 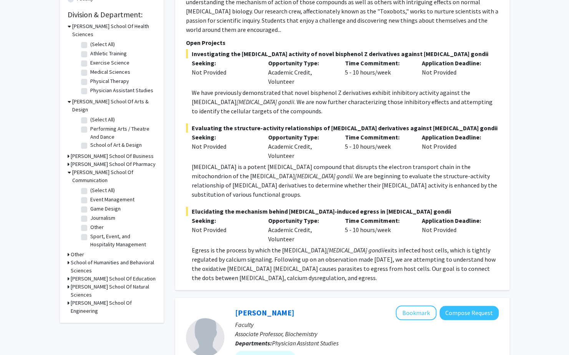 What do you see at coordinates (97, 227) in the screenshot?
I see `label: Other` at bounding box center [97, 227].